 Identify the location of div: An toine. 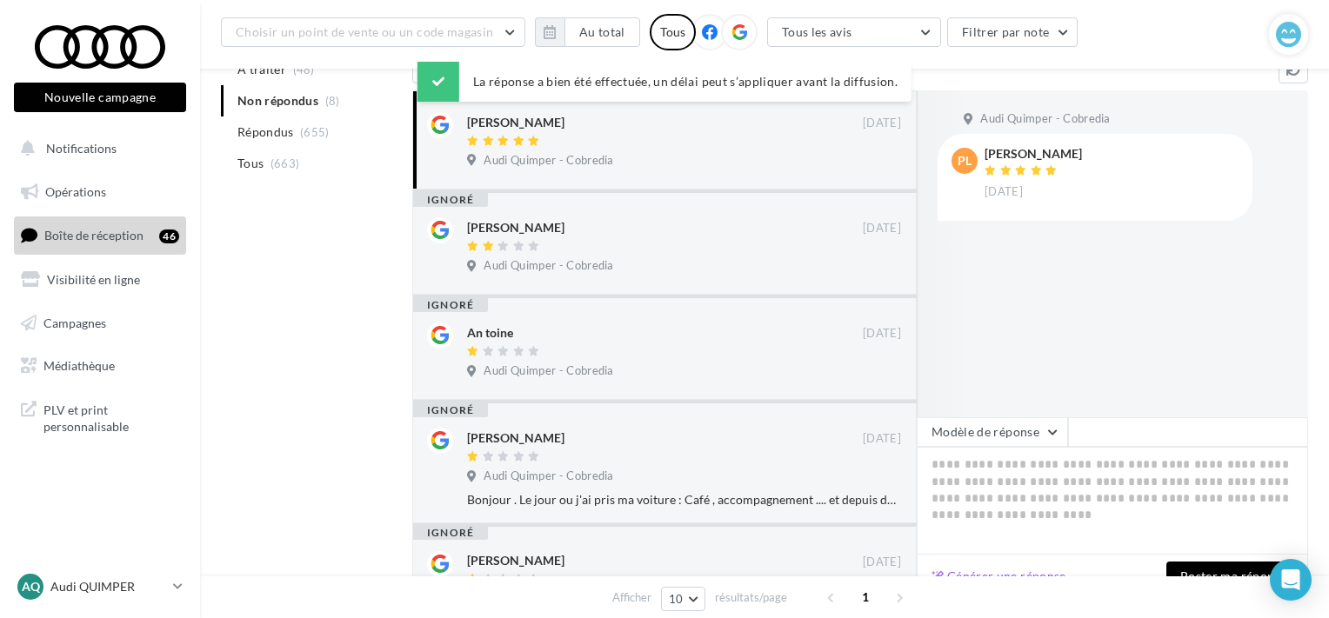
(489, 333).